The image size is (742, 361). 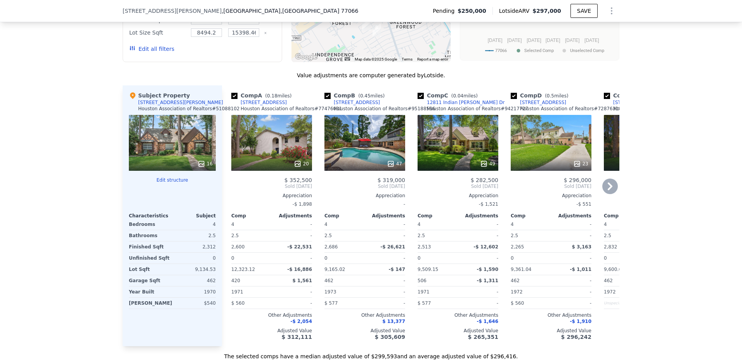 What do you see at coordinates (384, 109) in the screenshot?
I see `div: Houston Association of Realtors # 95188556` at bounding box center [384, 109].